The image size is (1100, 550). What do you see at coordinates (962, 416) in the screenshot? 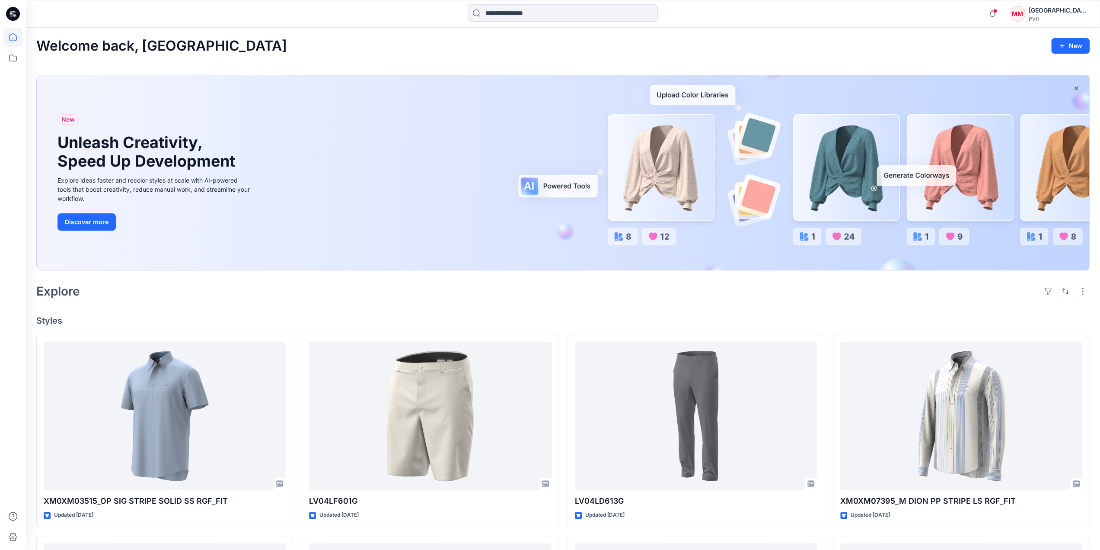
I see `a: XM0XM07395_M DION PP STRIPE LS RGF_FIT` at bounding box center [962, 416].